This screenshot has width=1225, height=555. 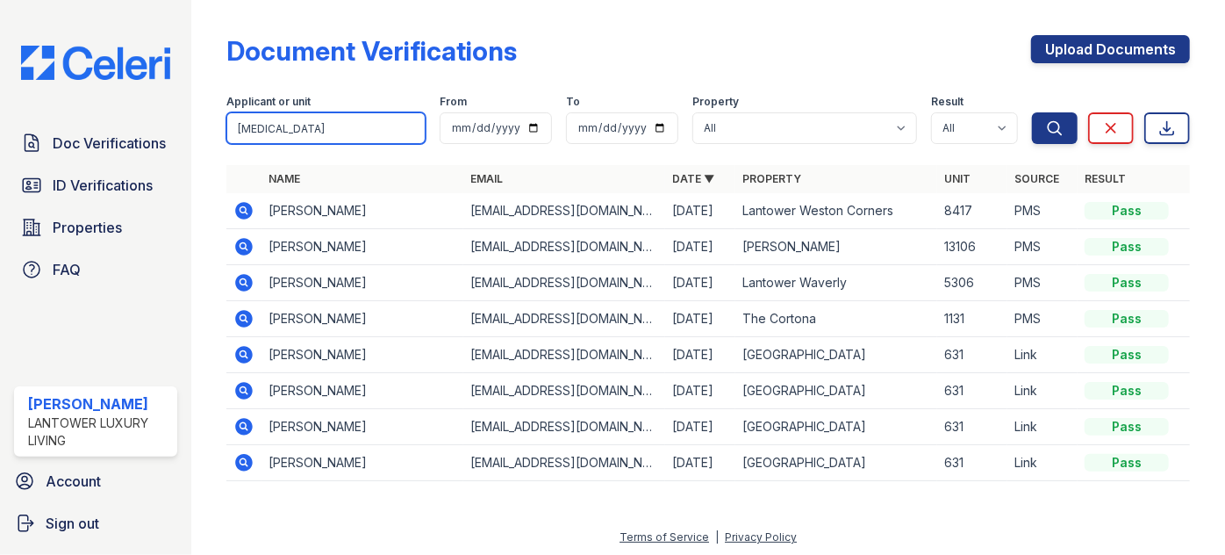 What do you see at coordinates (96, 62) in the screenshot?
I see `img: CE_Logo_Blue-a8612792a0a2168367f1c8372b55b34899dd931a85d93a1a3d3e32e68fde9ad4.png` at bounding box center [96, 62].